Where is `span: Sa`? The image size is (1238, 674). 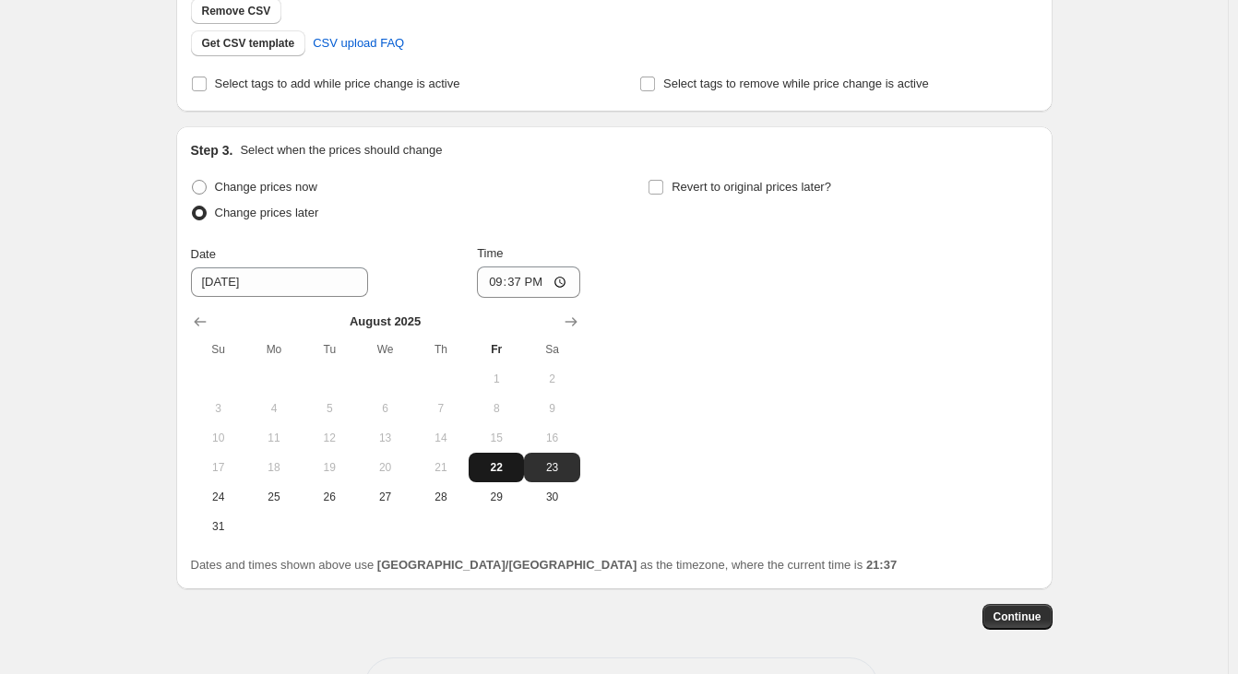
span: Sa is located at coordinates (552, 350).